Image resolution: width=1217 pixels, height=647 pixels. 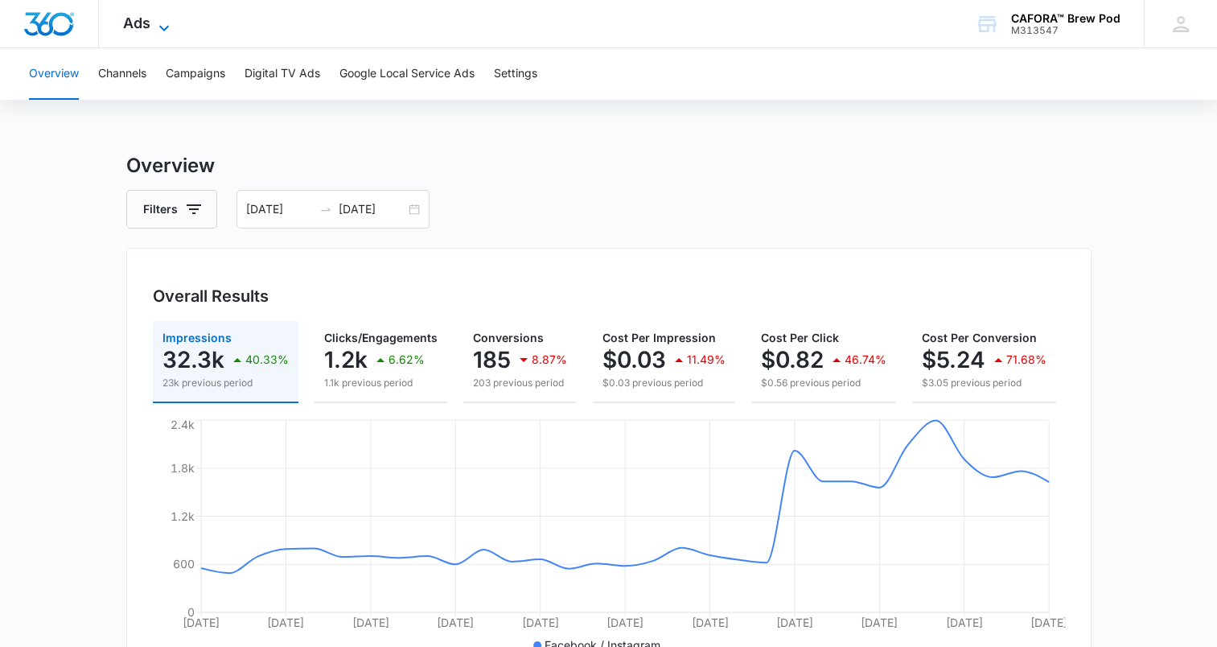 I want to click on p: 8.87%, so click(x=549, y=359).